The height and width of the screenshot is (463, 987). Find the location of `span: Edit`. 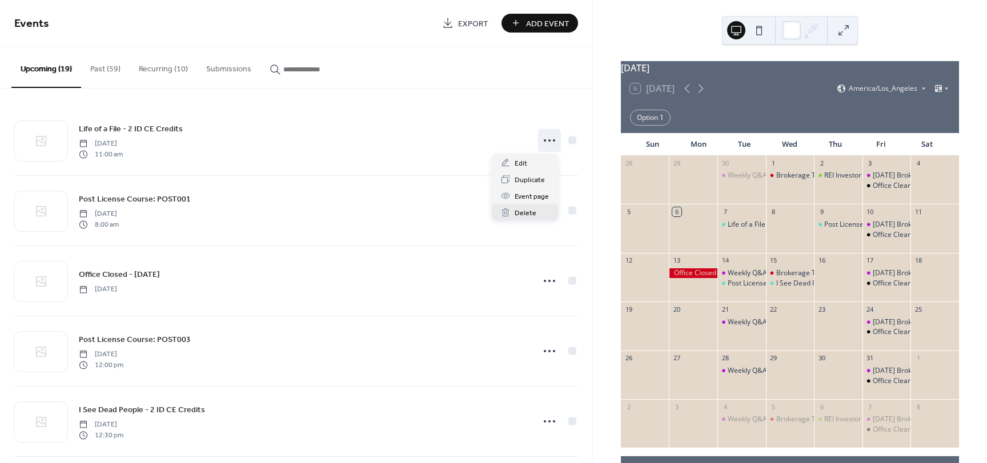

span: Edit is located at coordinates (521, 163).